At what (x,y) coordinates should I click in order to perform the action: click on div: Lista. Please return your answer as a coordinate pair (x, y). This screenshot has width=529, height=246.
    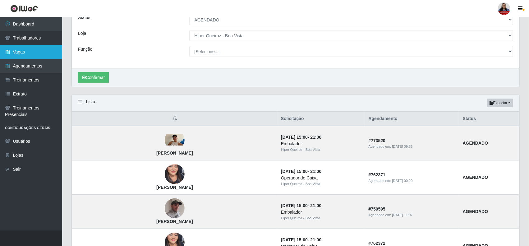
    Looking at the image, I should click on (296, 103).